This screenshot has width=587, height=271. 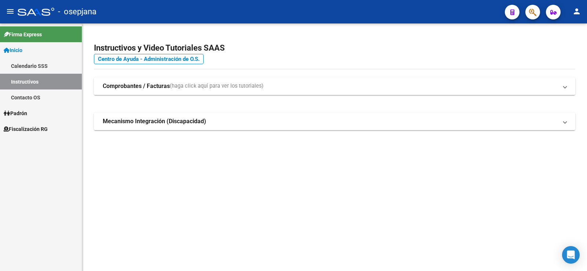 I want to click on mat-expansion-panel-header: Mecanismo Integración (Discapacidad), so click(x=334, y=121).